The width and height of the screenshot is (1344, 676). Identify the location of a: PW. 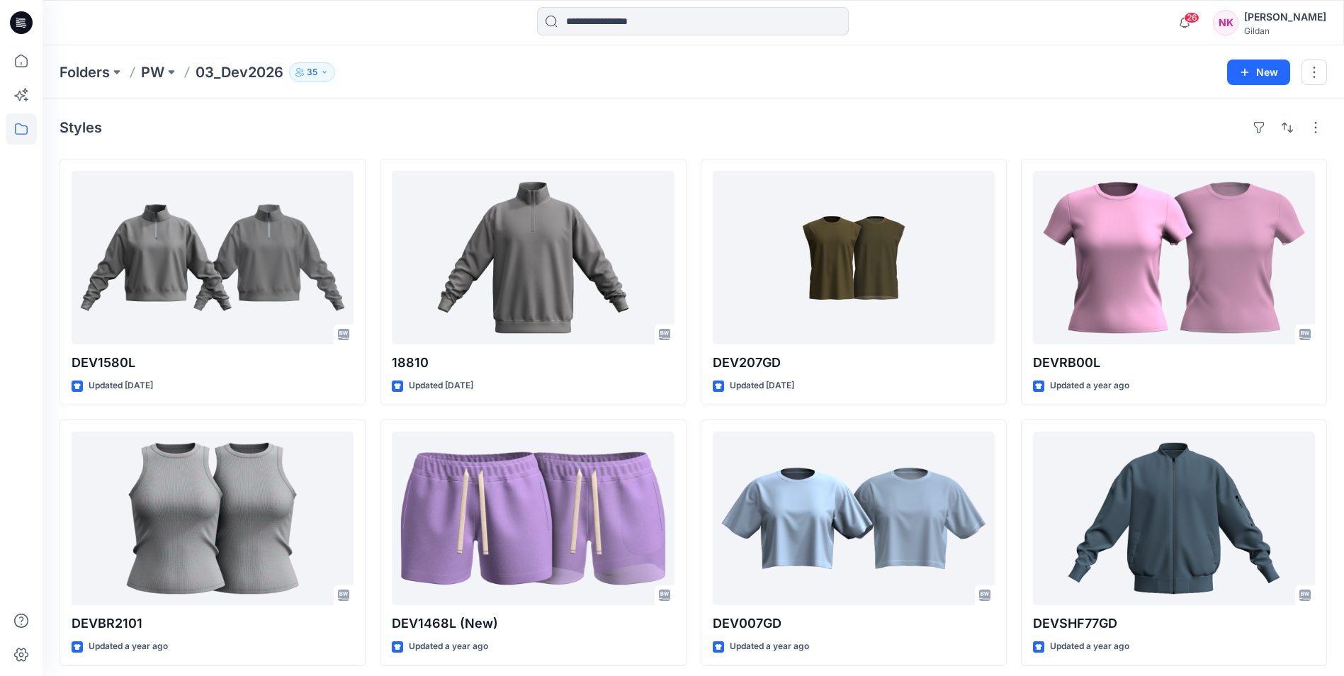
(152, 72).